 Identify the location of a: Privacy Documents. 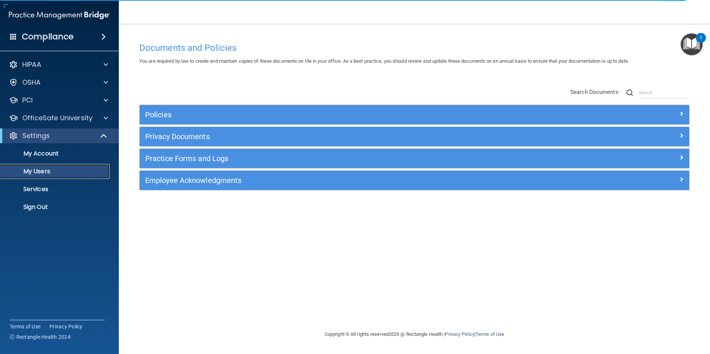
(415, 137).